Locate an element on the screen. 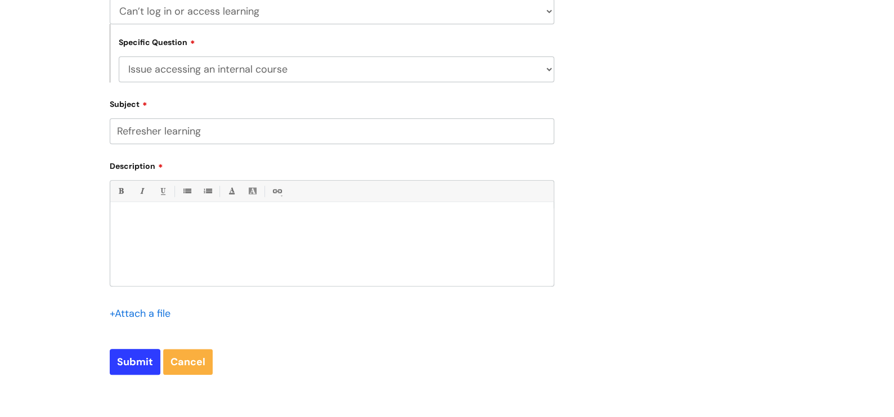 The image size is (894, 417). label: Description is located at coordinates (332, 164).